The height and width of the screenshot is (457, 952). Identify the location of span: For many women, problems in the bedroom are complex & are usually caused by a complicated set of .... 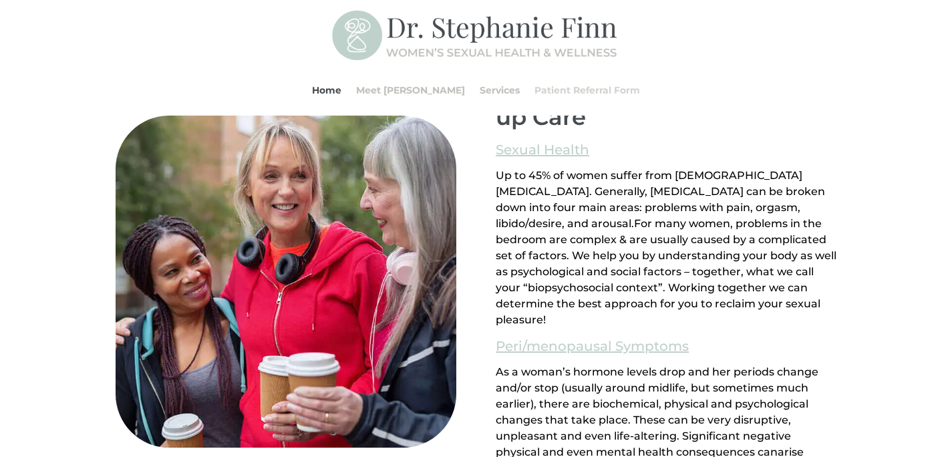
(666, 271).